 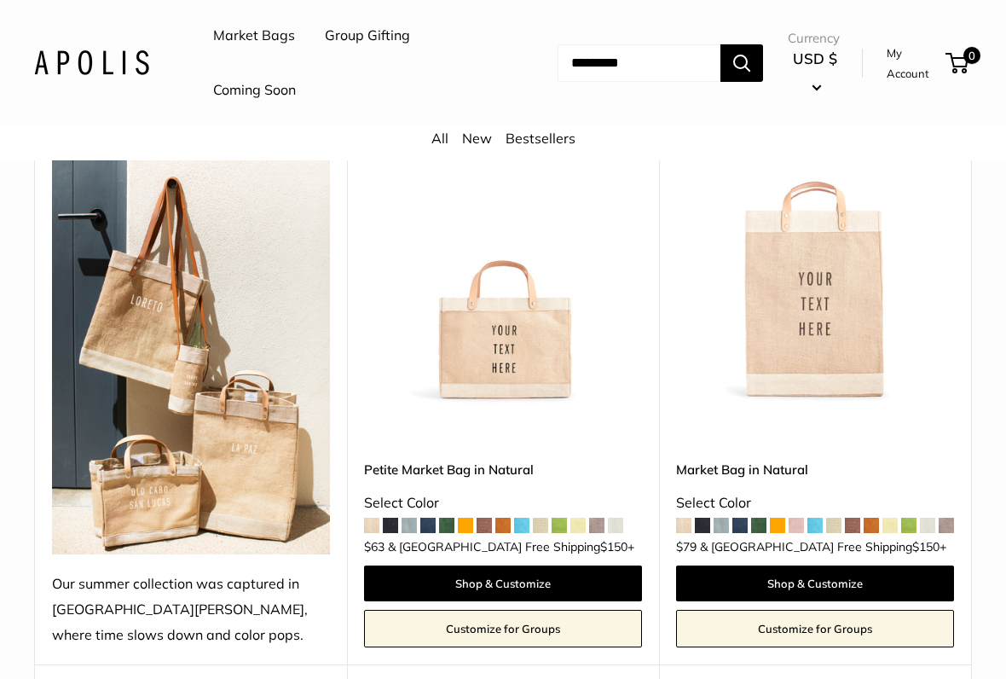 I want to click on img: Apolis, so click(x=91, y=62).